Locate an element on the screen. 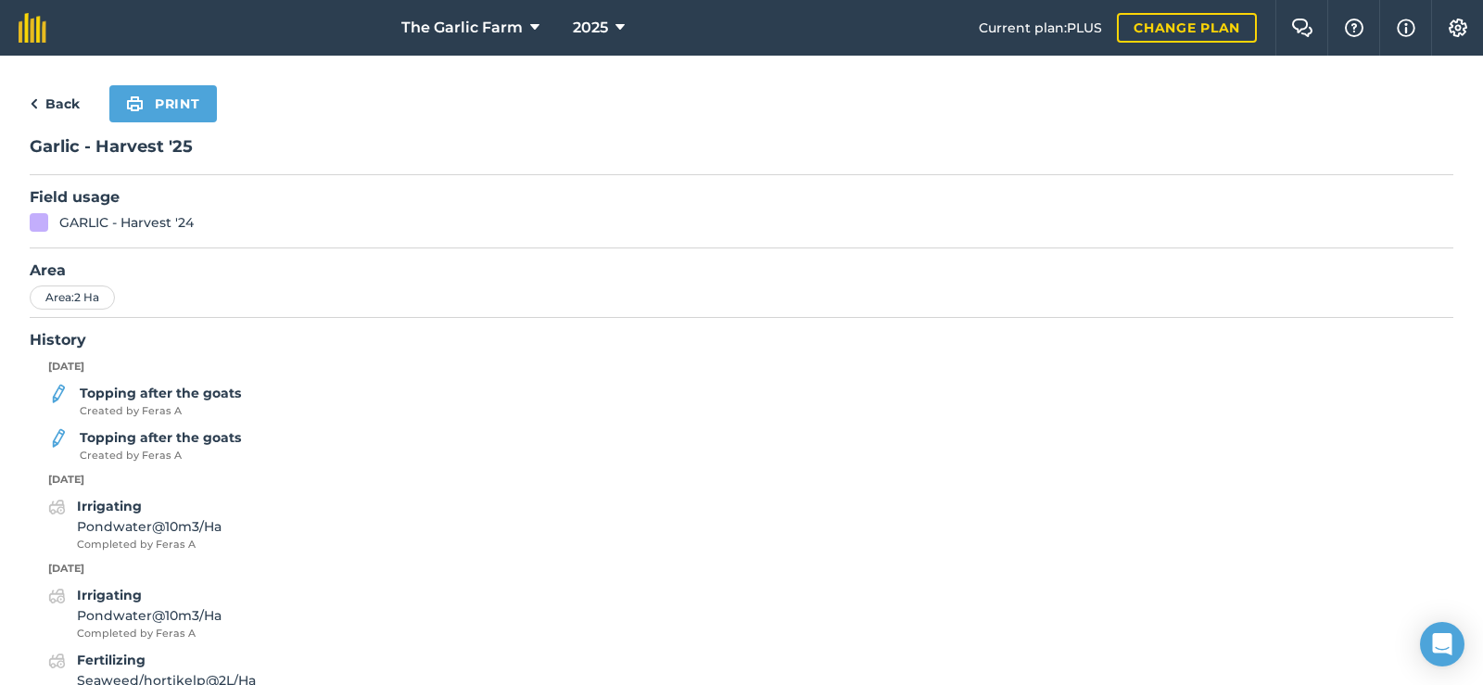 Image resolution: width=1483 pixels, height=685 pixels. span: 2025 is located at coordinates (591, 28).